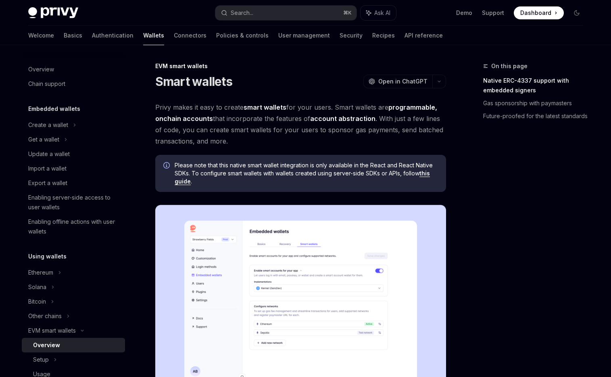 The height and width of the screenshot is (377, 611). I want to click on a: Wallets, so click(154, 36).